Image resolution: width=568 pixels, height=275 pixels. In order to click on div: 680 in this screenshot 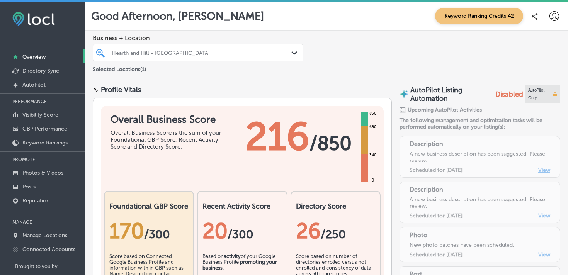, I will do `click(373, 127)`.